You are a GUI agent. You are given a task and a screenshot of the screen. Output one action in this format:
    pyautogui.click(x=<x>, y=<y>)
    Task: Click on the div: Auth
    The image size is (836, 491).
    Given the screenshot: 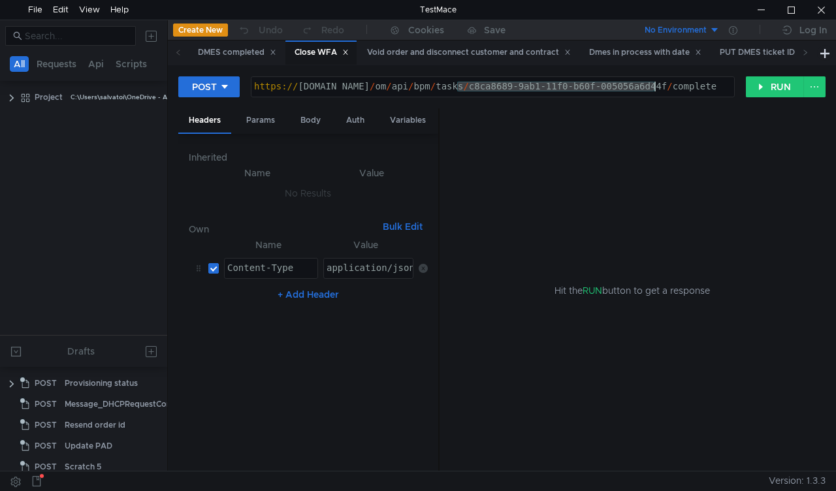 What is the action you would take?
    pyautogui.click(x=355, y=120)
    